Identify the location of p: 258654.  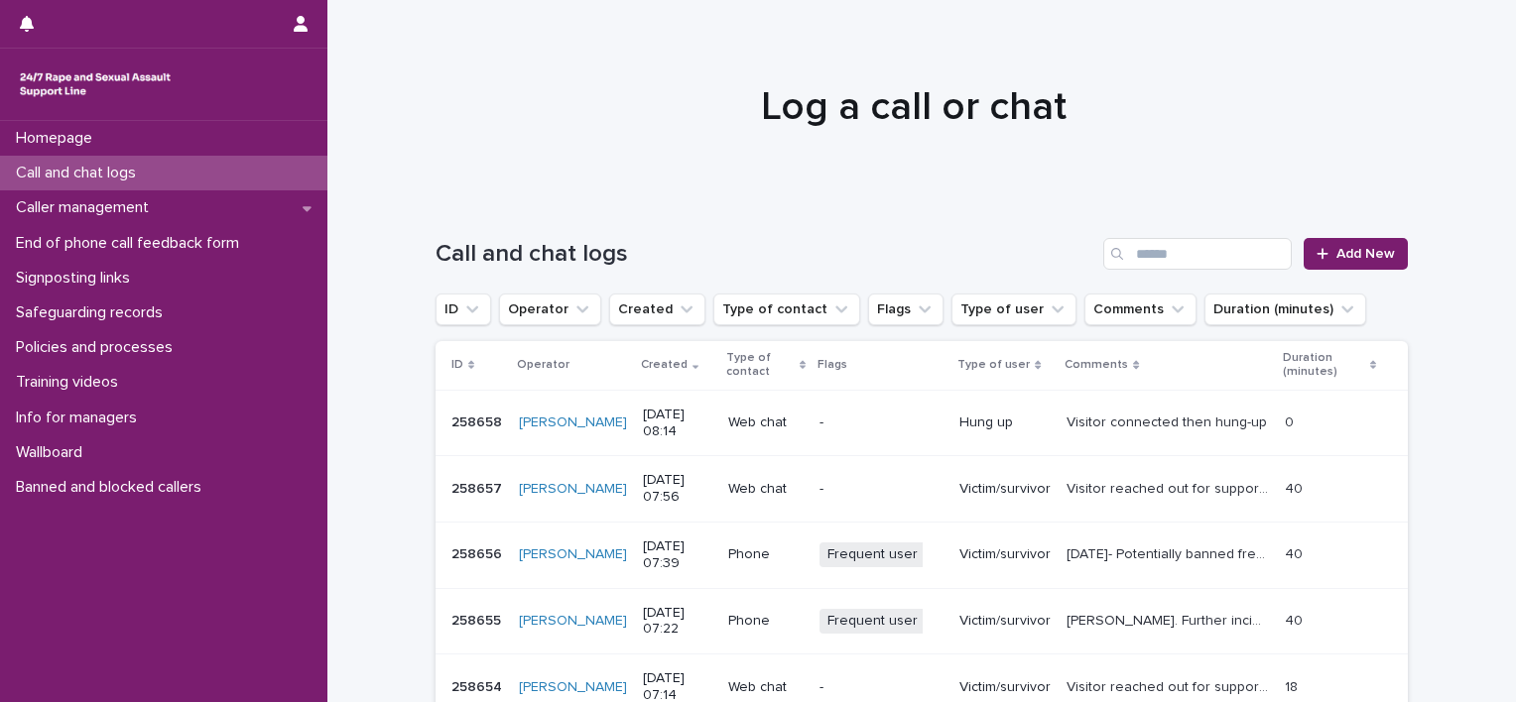
(478, 685).